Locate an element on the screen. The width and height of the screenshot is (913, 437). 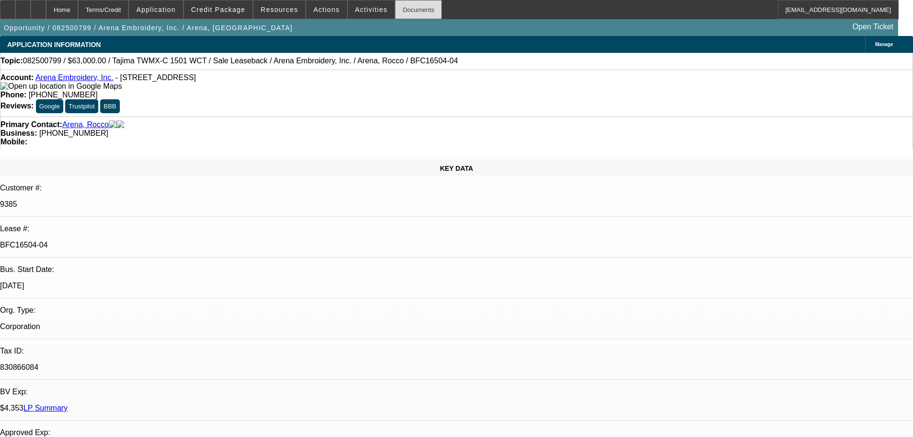
button: Trustpilot is located at coordinates (81, 106).